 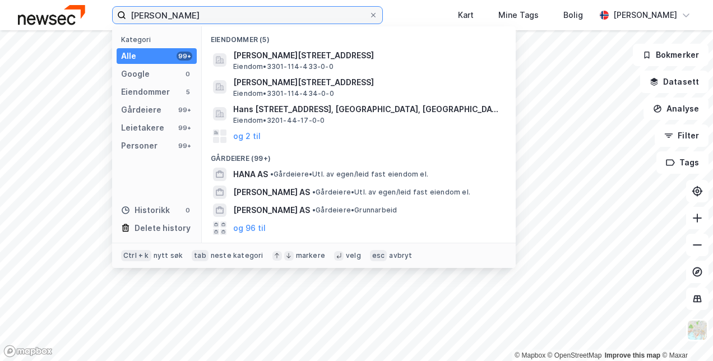 I want to click on input: Søk på adresse, matrikkel, gårdeiere, leietakere eller personer, so click(x=247, y=15).